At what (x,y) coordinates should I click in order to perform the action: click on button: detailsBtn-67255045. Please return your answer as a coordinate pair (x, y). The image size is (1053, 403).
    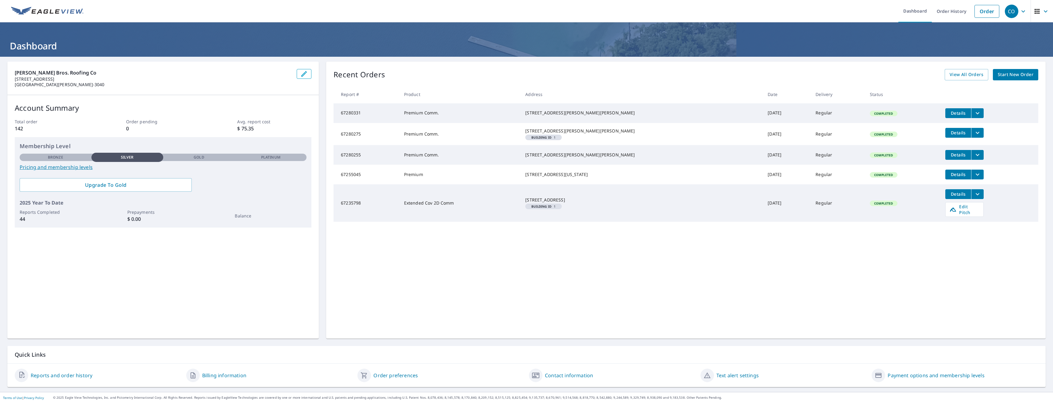
    Looking at the image, I should click on (958, 175).